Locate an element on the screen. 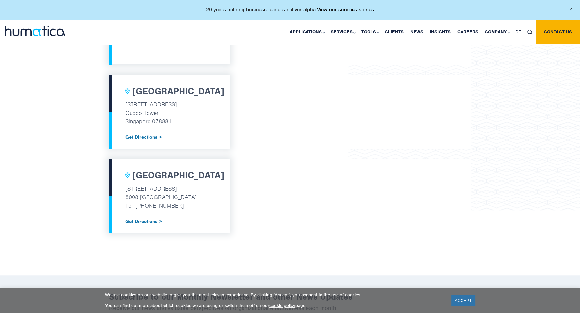  a: Company is located at coordinates (496, 32).